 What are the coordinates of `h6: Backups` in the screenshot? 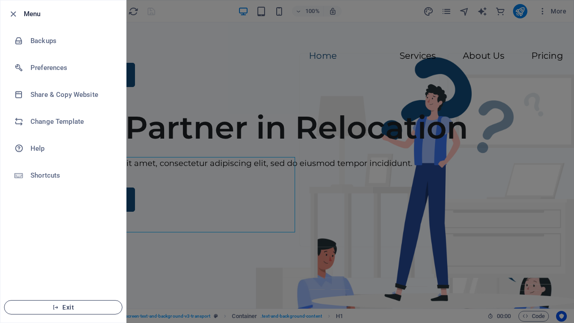 It's located at (72, 41).